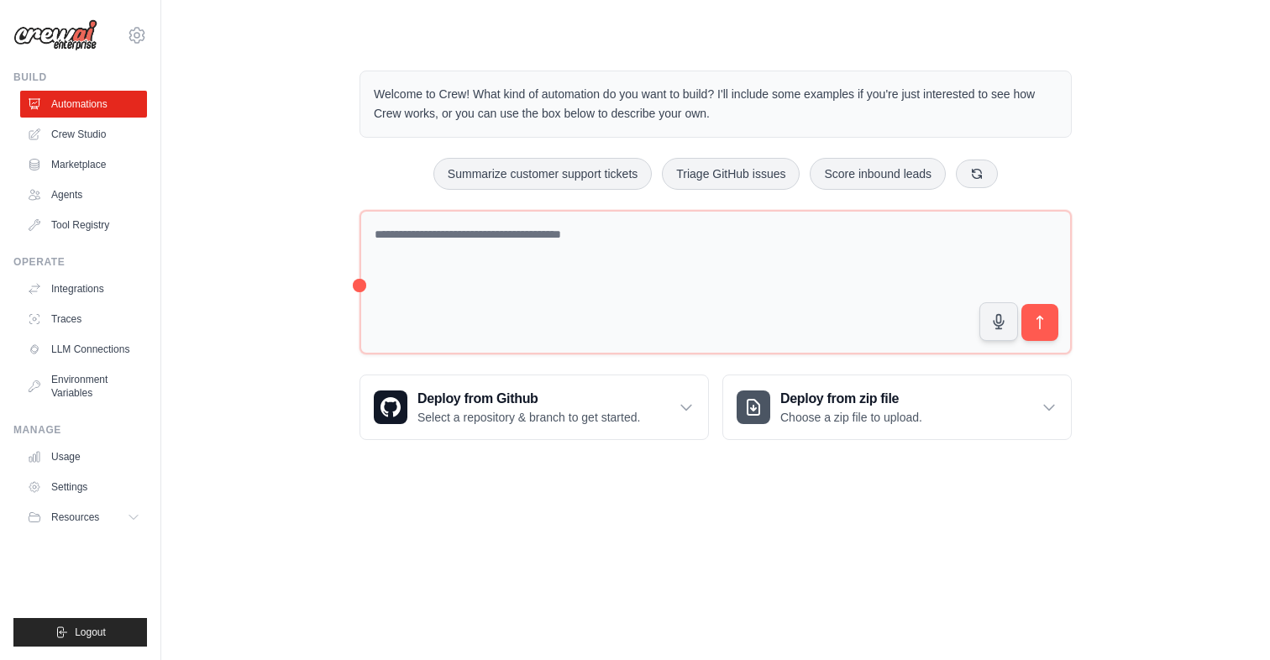  What do you see at coordinates (731, 174) in the screenshot?
I see `button: Triage GitHub issues` at bounding box center [731, 174].